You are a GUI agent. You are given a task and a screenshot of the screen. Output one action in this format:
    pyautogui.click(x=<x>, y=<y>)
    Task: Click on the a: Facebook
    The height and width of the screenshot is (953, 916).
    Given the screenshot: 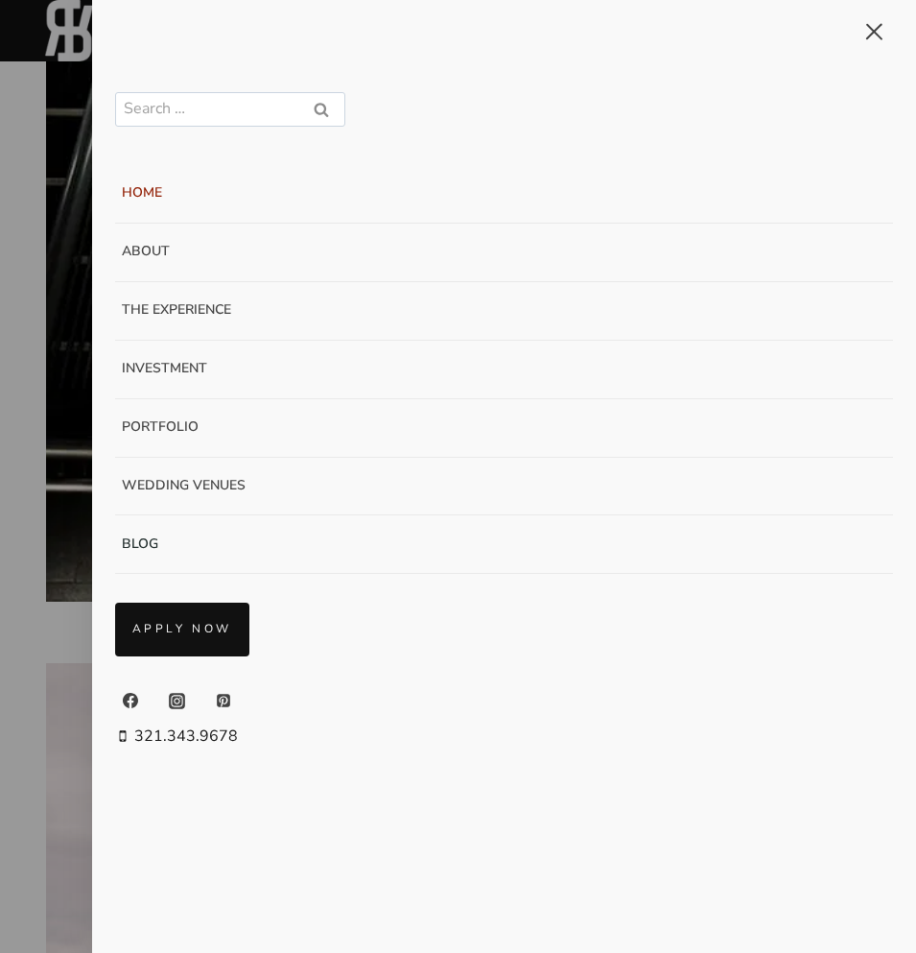 What is the action you would take?
    pyautogui.click(x=131, y=701)
    